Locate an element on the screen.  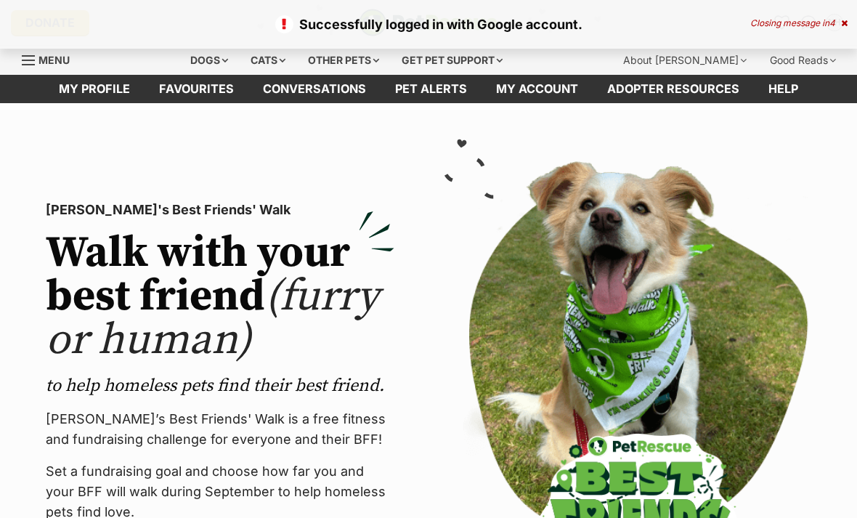
a: Favourites is located at coordinates (196, 89).